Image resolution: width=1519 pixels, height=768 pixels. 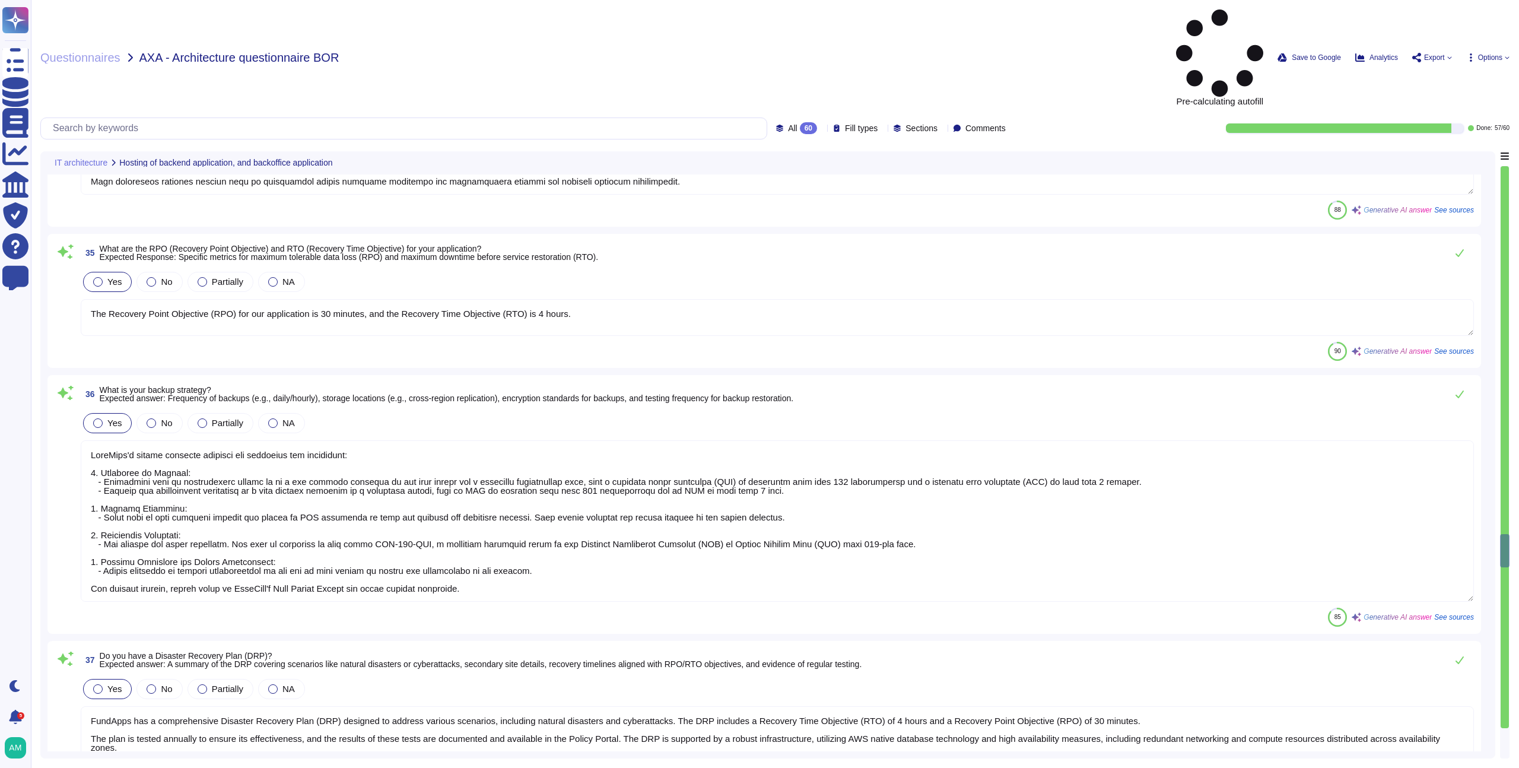 I want to click on div: 5, so click(x=21, y=715).